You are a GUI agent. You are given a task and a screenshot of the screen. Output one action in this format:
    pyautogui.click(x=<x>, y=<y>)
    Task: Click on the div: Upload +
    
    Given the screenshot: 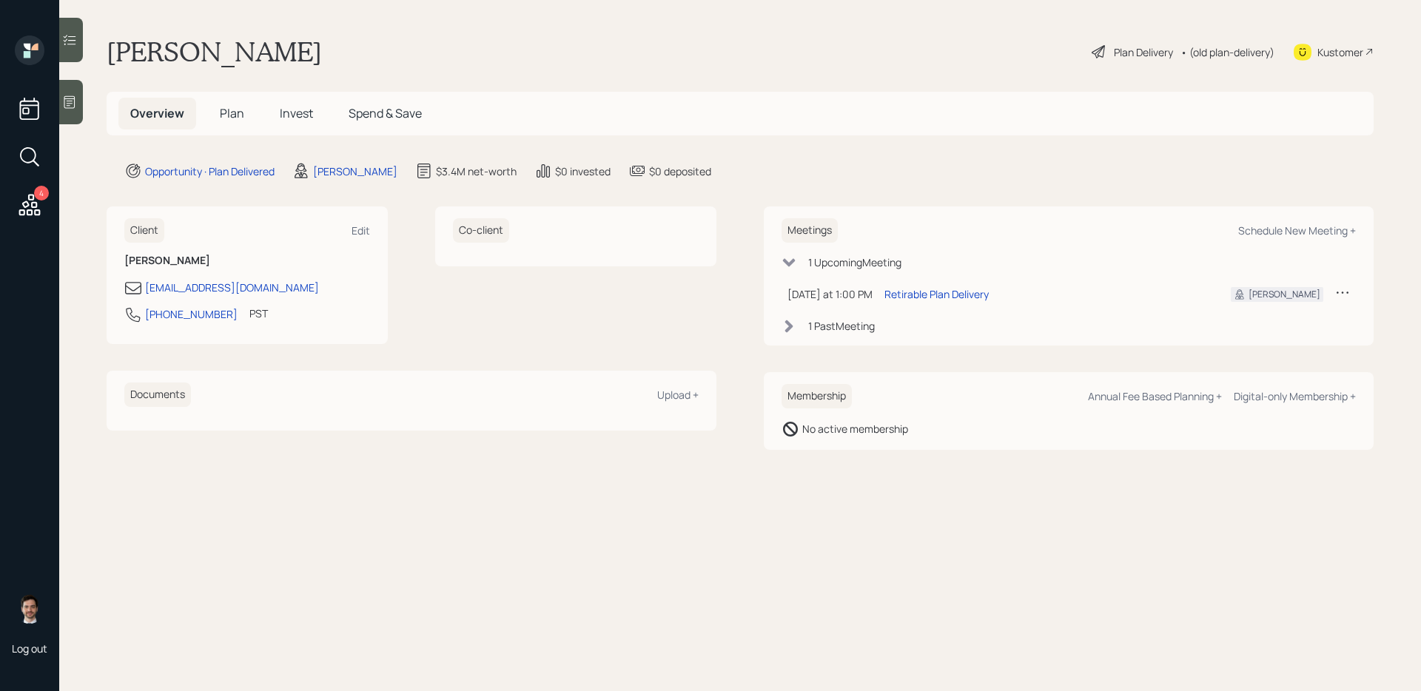 What is the action you would take?
    pyautogui.click(x=678, y=394)
    